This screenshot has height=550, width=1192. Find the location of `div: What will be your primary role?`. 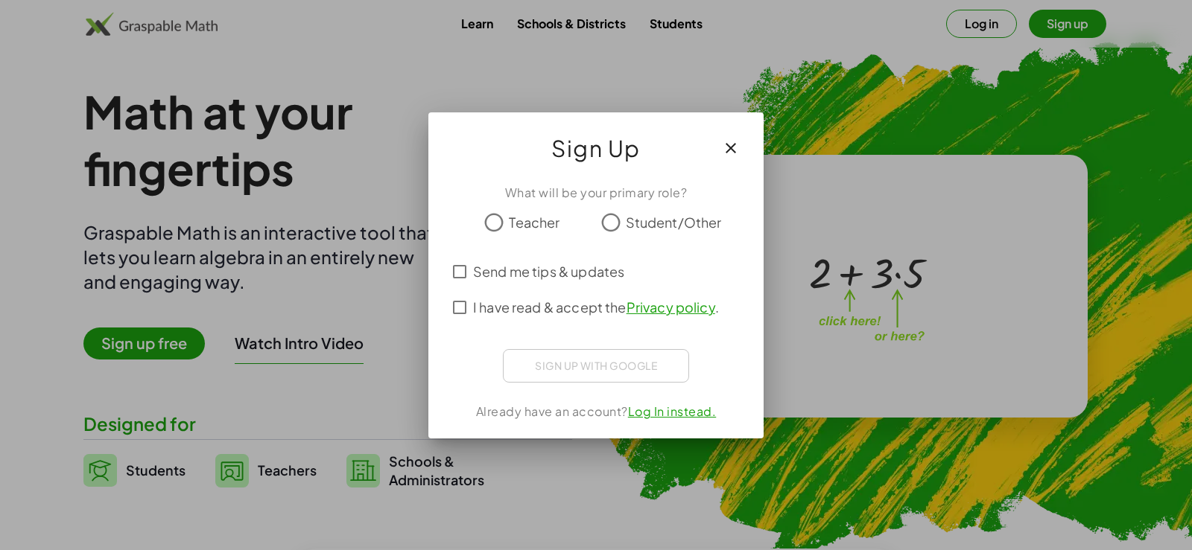

div: What will be your primary role? is located at coordinates (596, 193).